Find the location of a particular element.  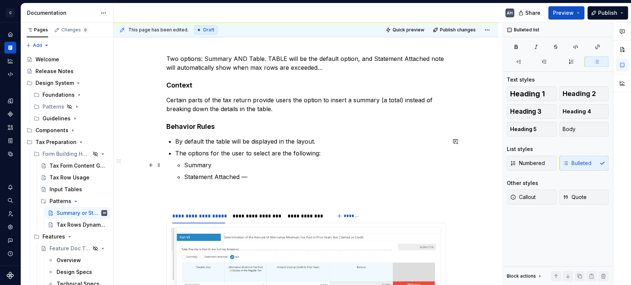

span: Draft is located at coordinates (209, 30).